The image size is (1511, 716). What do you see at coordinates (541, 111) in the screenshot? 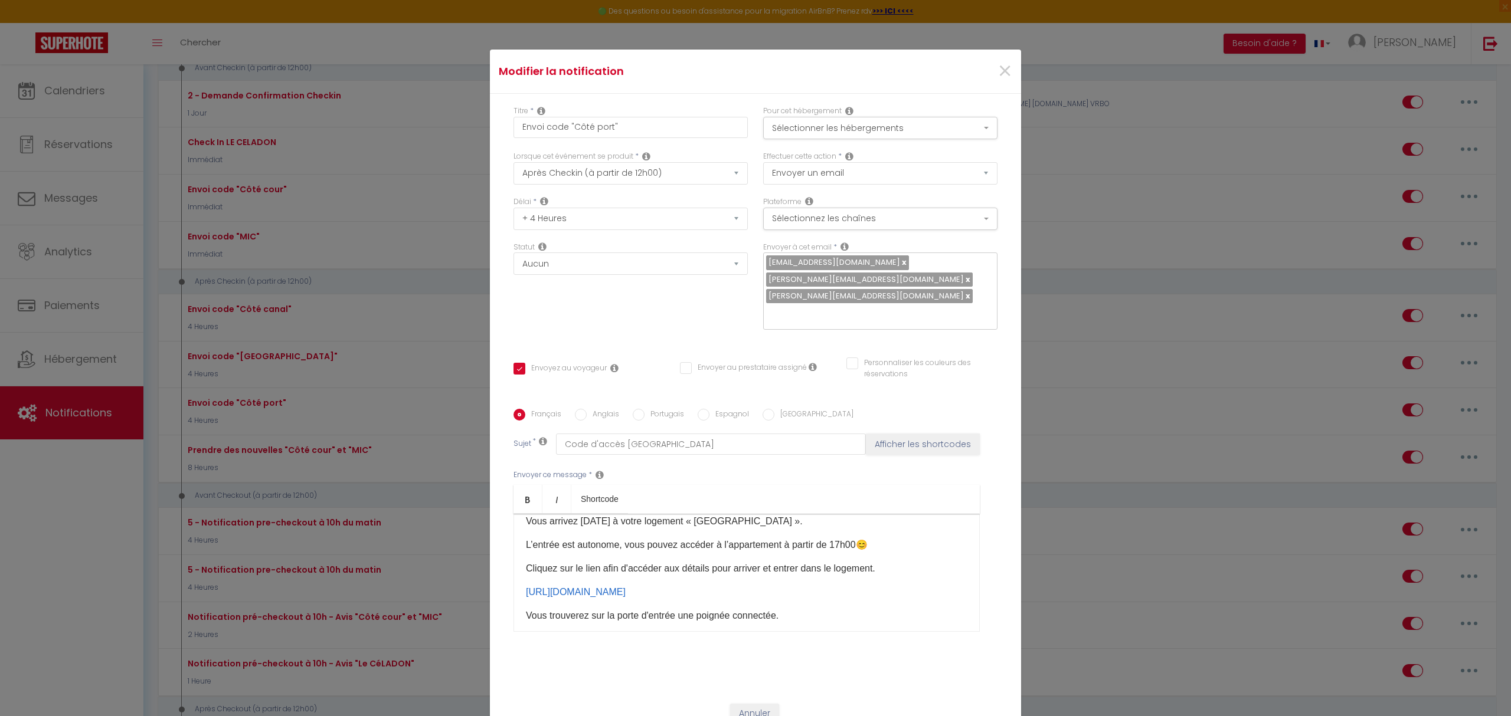
I see `i: Title` at bounding box center [541, 111].